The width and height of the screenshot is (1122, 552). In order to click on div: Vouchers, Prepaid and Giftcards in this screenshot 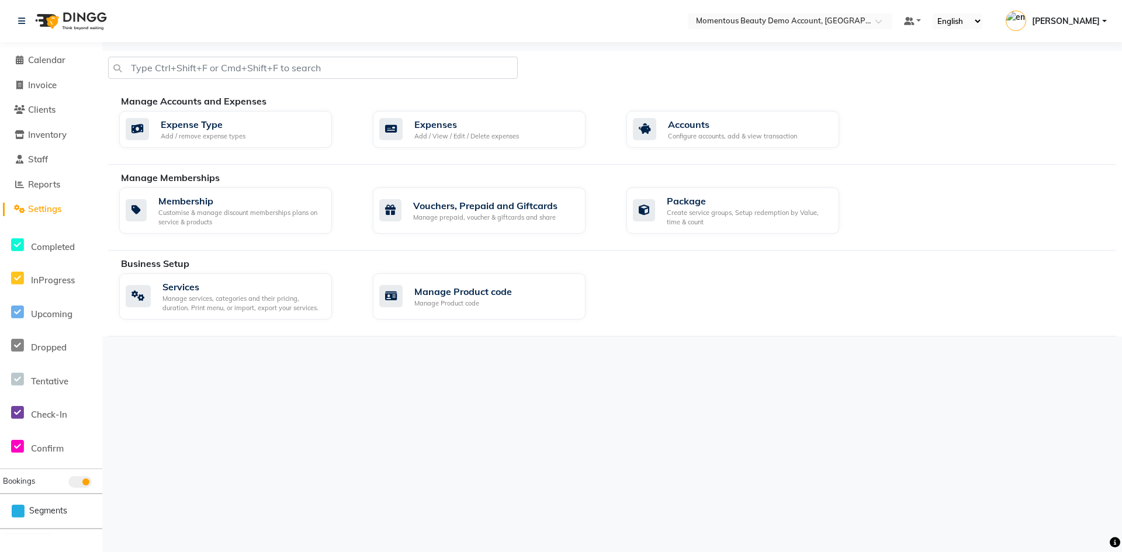, I will do `click(485, 206)`.